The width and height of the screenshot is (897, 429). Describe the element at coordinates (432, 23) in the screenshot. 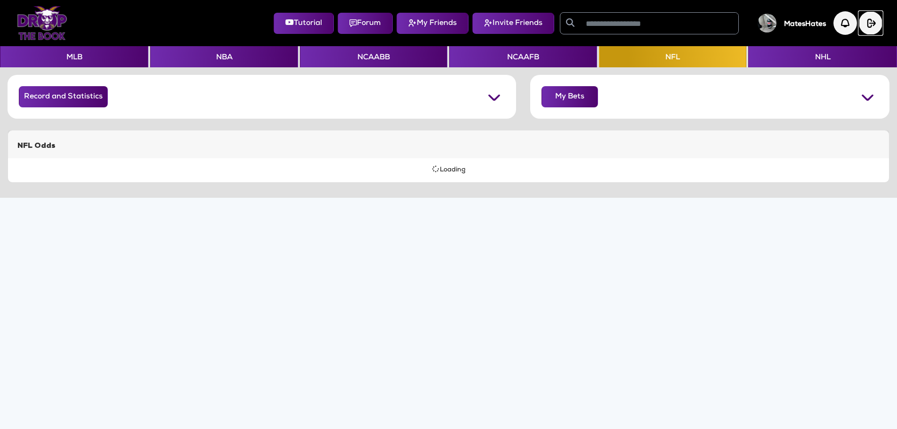

I see `button: My Friends` at that location.